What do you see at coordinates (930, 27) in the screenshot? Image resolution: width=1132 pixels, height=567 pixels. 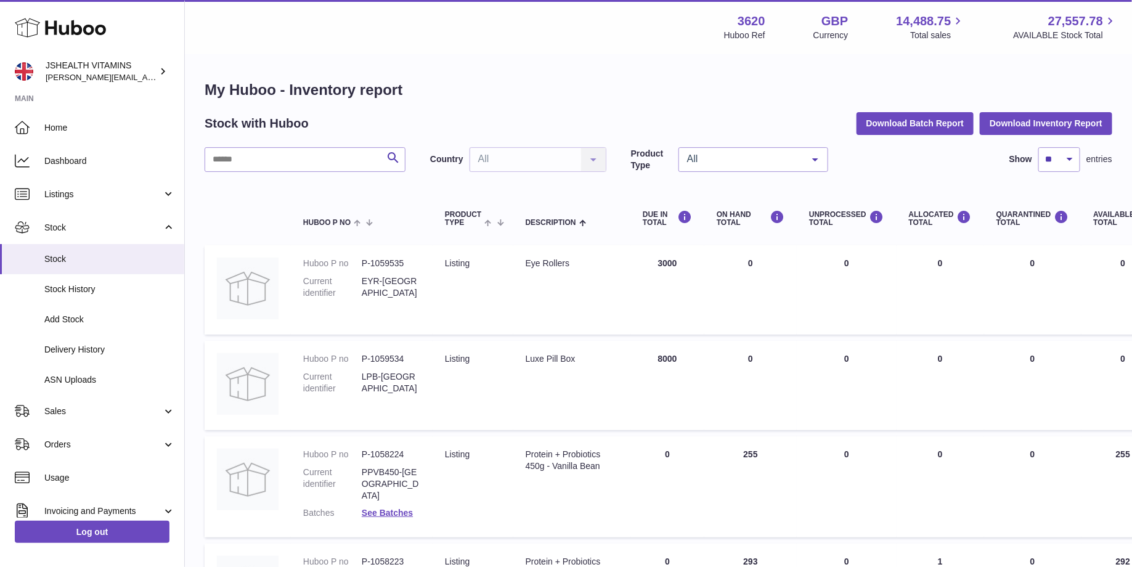 I see `a: 14,488.75 Total sales` at bounding box center [930, 27].